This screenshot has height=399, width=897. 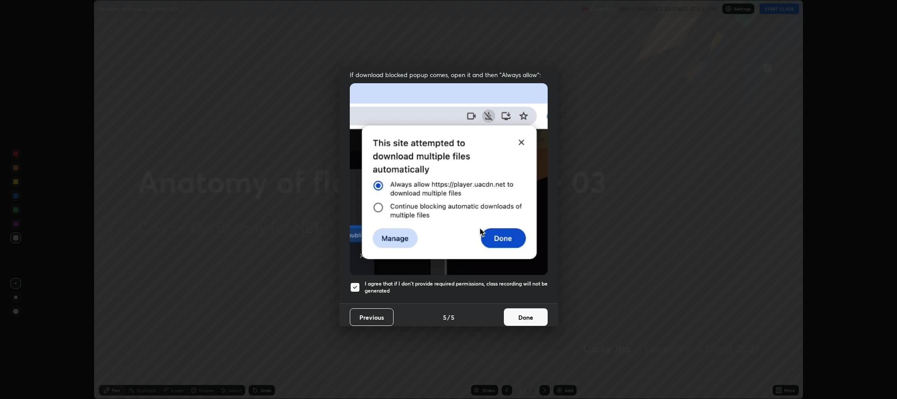 I want to click on h5: I agree that if I don't provide required permissions, class recording will not be generated, so click(x=456, y=287).